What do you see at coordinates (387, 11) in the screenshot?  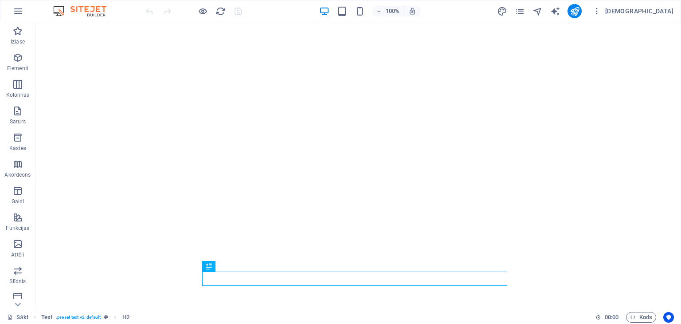 I see `button: 100%` at bounding box center [387, 11].